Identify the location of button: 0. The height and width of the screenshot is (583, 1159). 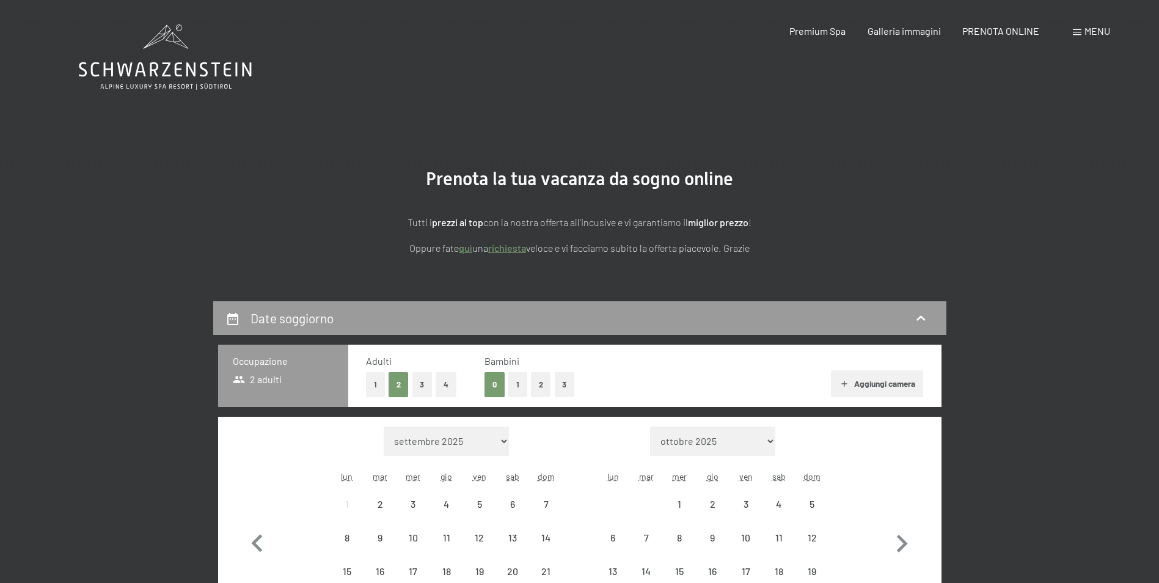
(494, 384).